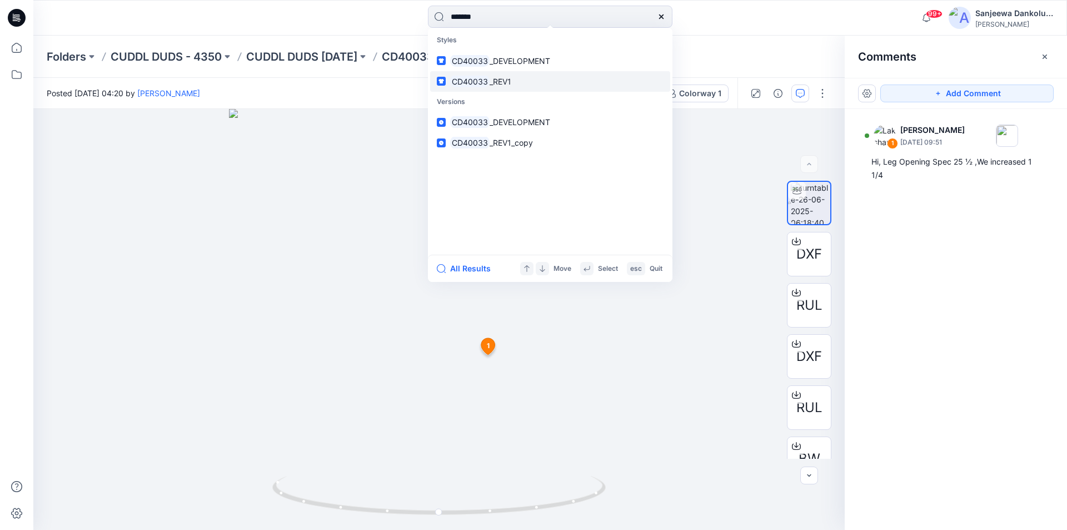  Describe the element at coordinates (562, 268) in the screenshot. I see `p: Move` at that location.